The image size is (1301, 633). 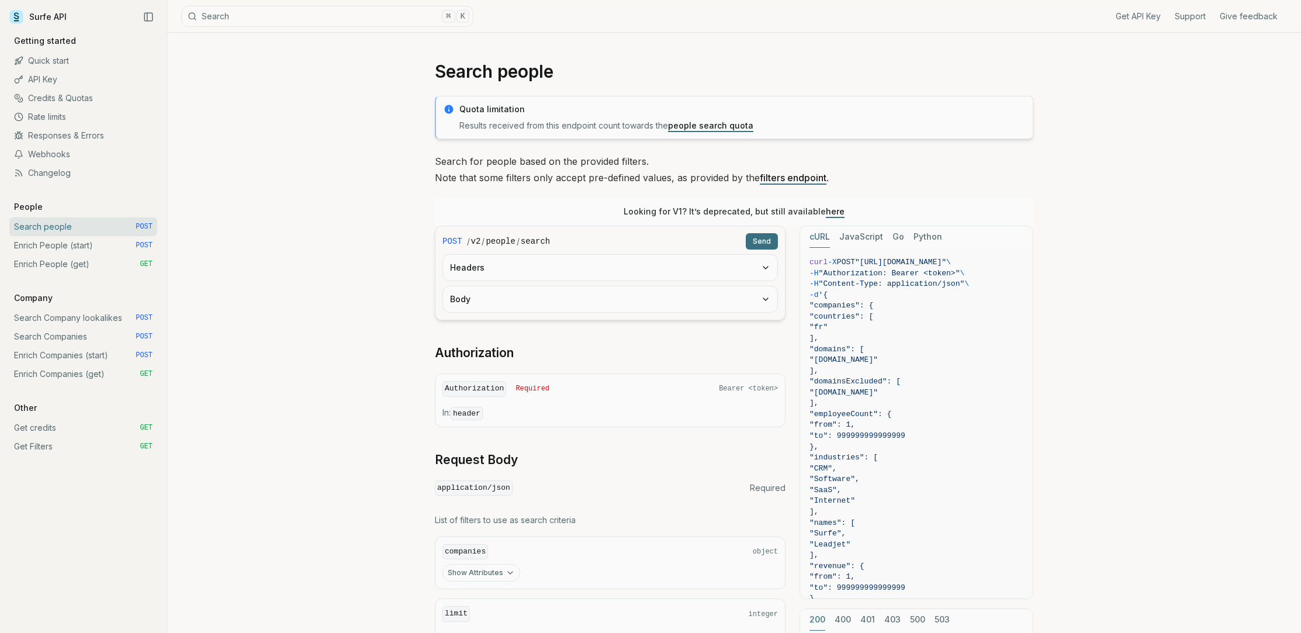 I want to click on p: Results received from this endpoint count towards the, so click(x=742, y=126).